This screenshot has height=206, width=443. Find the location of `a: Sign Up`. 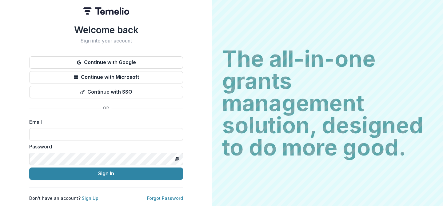

a: Sign Up is located at coordinates (90, 198).